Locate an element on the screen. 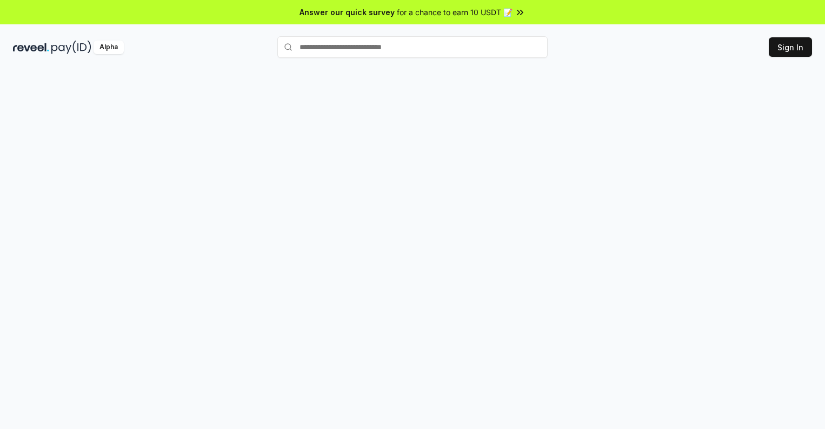  img: reveel_dark is located at coordinates (31, 47).